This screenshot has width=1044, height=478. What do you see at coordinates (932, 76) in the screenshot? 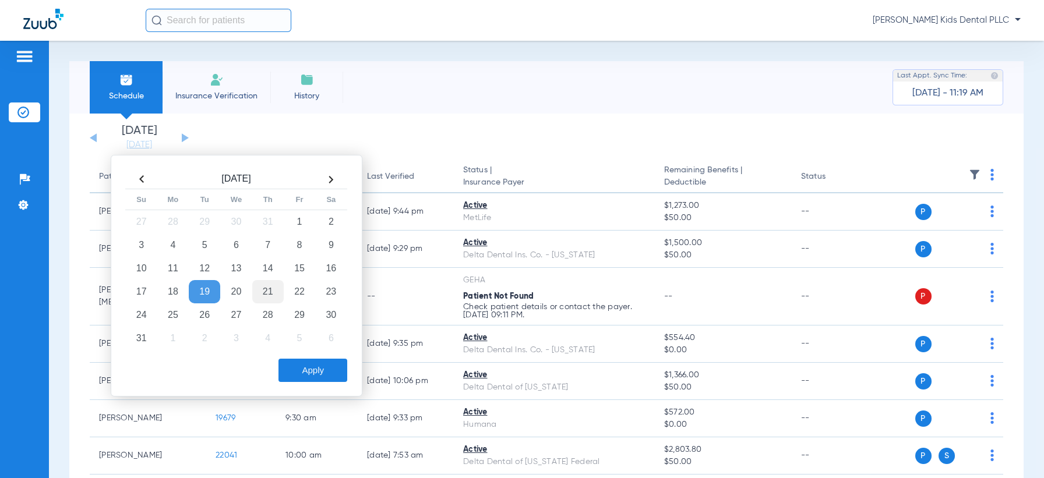
I see `span: Last Appt. Sync Time:` at bounding box center [932, 76].